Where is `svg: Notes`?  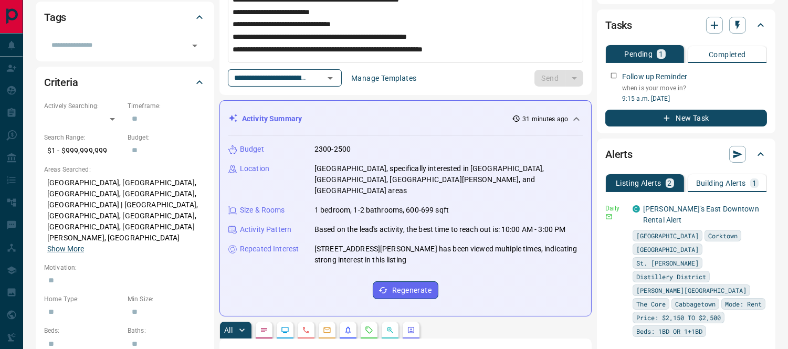
svg: Notes is located at coordinates (264, 330).